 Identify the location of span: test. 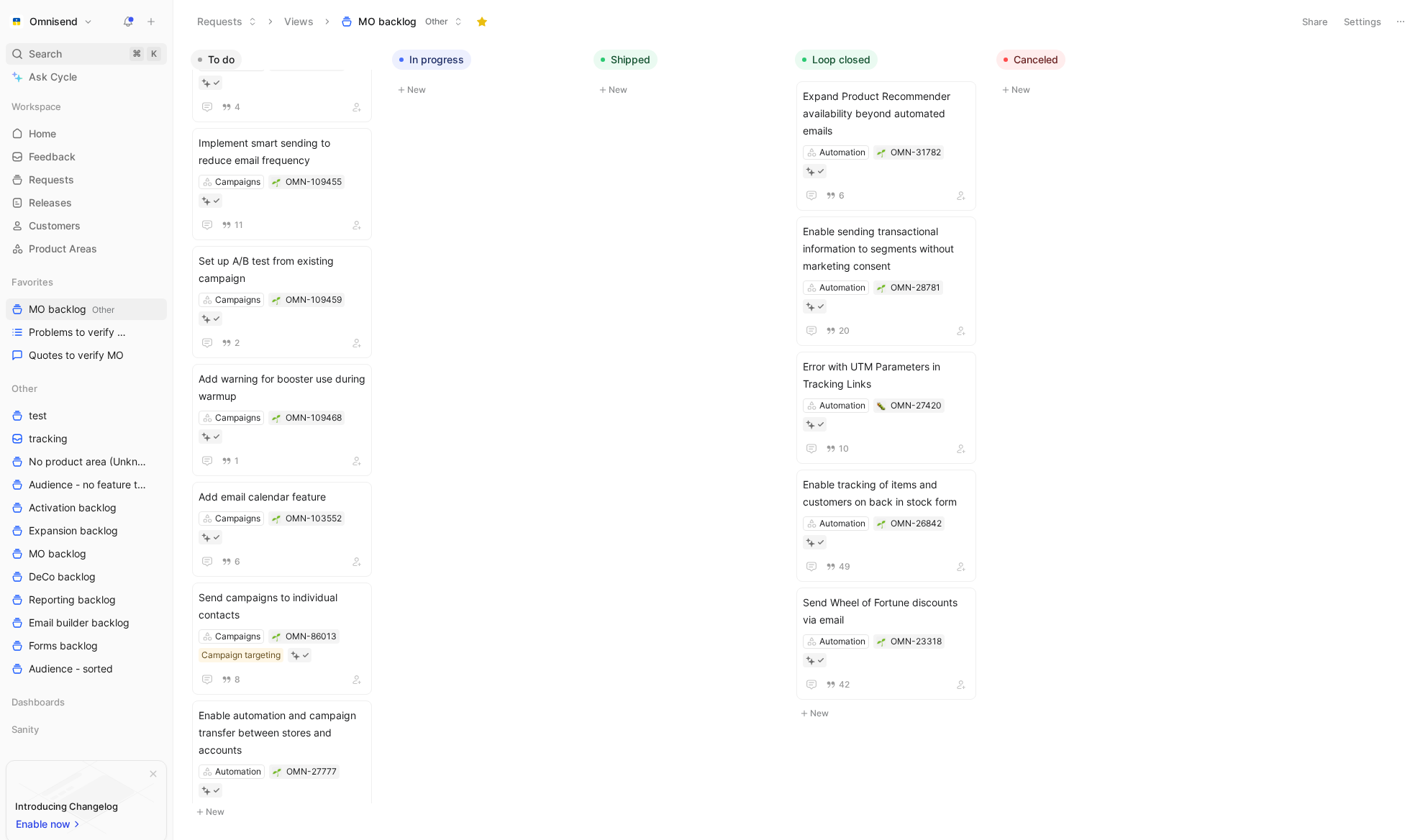
(37, 416).